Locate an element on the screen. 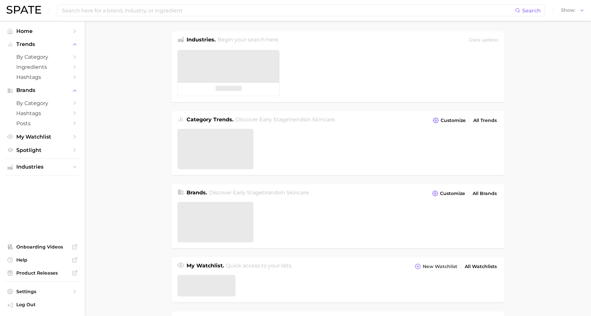 The width and height of the screenshot is (591, 316). span: Ingredients is located at coordinates (42, 67).